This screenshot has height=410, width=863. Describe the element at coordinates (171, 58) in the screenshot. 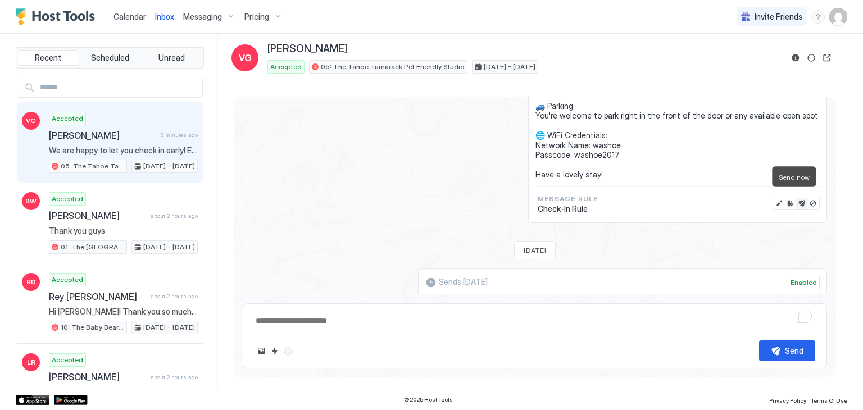

I see `button: Unread` at that location.